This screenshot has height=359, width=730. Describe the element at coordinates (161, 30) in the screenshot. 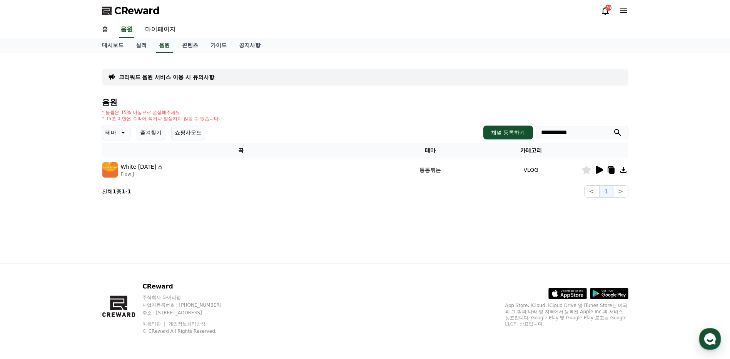

I see `a: 마이페이지` at that location.